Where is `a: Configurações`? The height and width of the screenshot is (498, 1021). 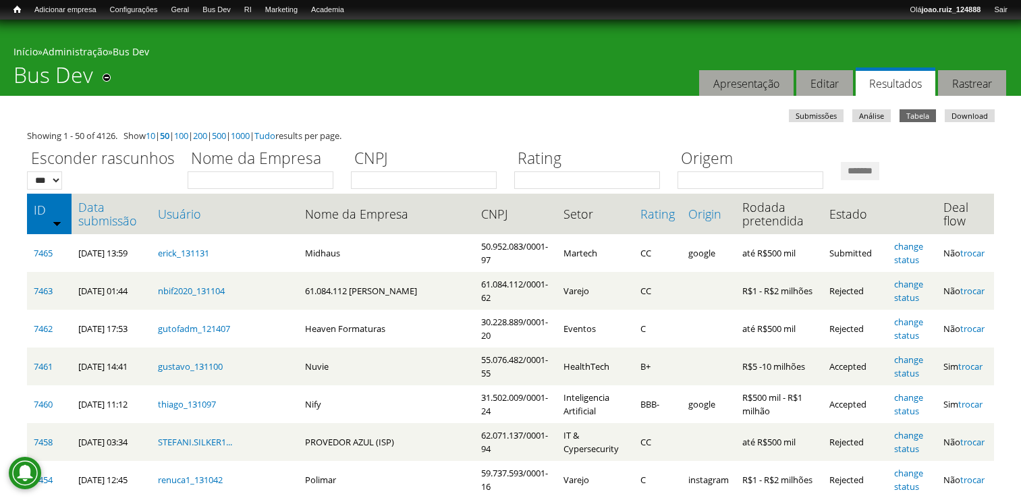
a: Configurações is located at coordinates (134, 10).